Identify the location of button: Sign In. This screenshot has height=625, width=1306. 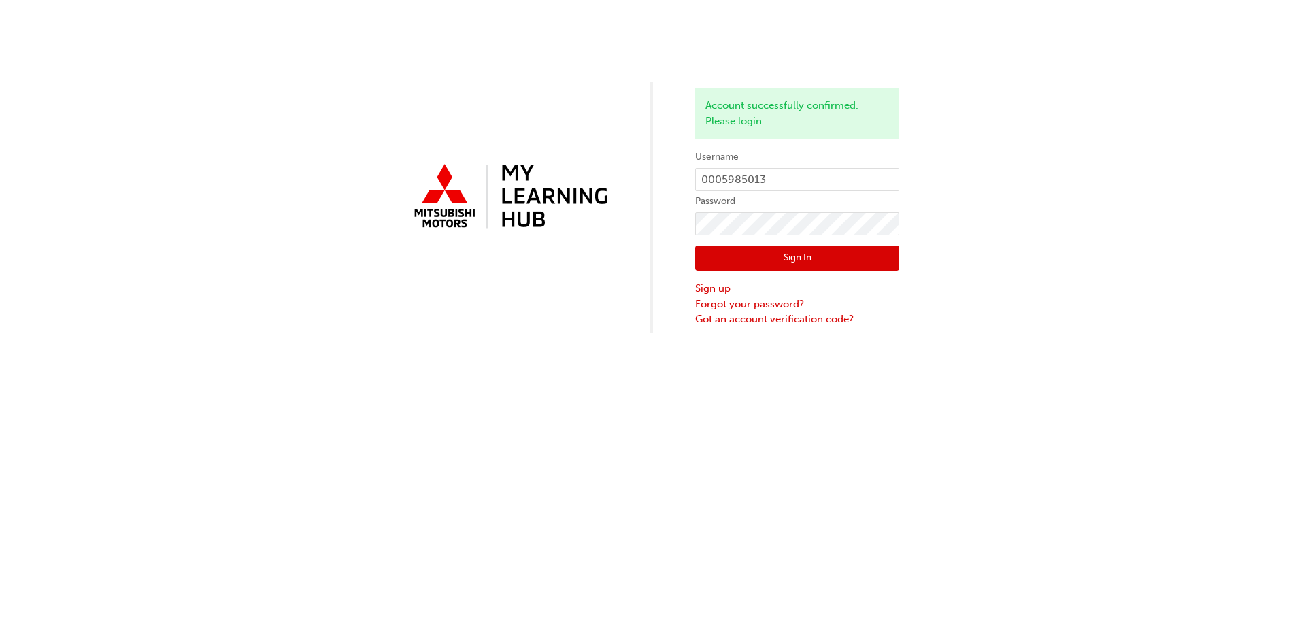
(797, 258).